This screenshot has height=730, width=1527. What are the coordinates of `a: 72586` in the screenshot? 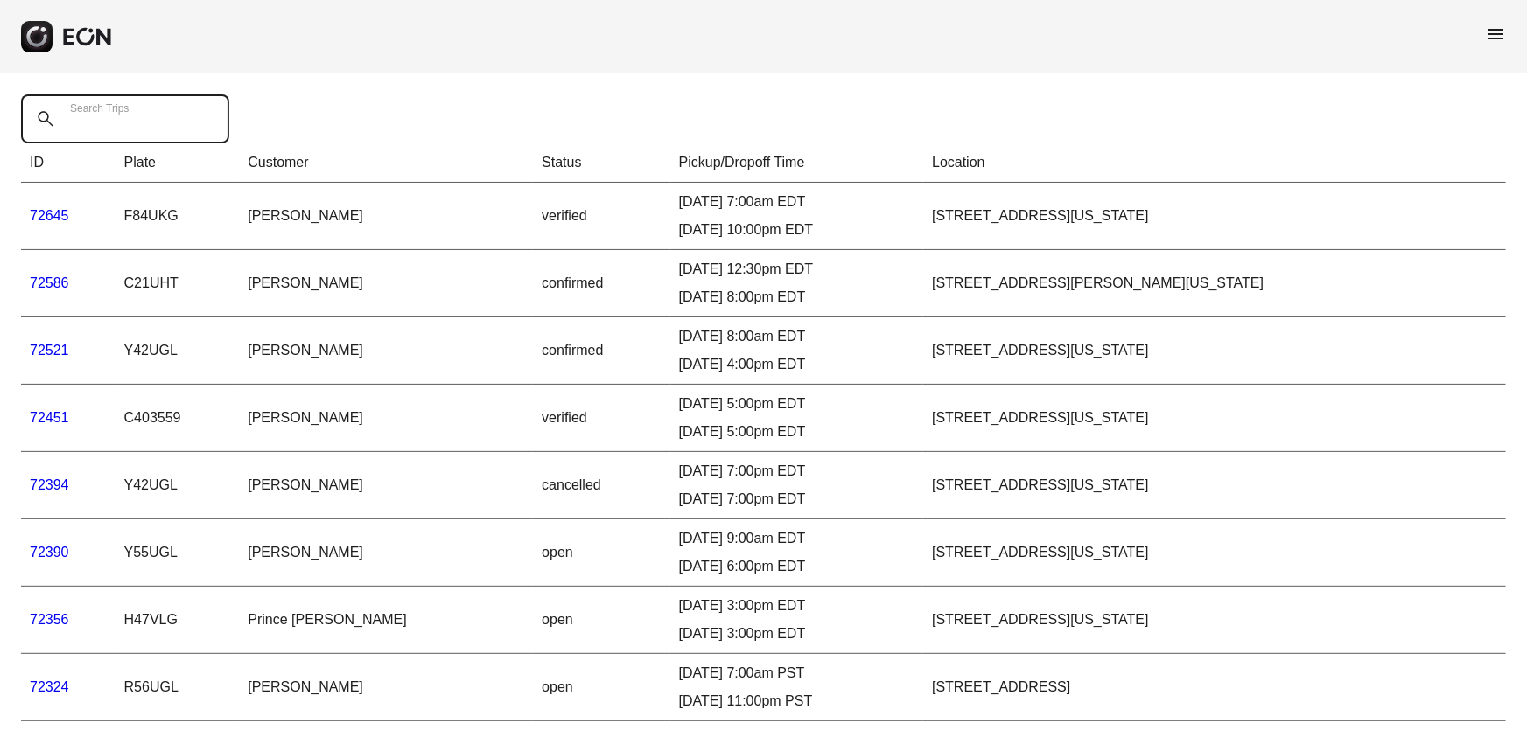 It's located at (49, 283).